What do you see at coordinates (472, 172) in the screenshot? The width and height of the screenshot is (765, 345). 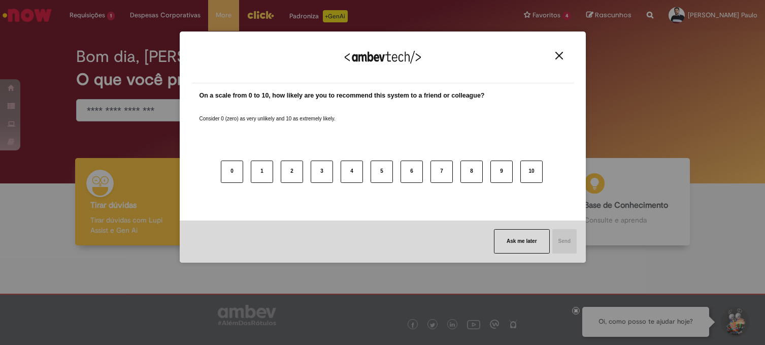 I see `button: 8` at bounding box center [472, 172].